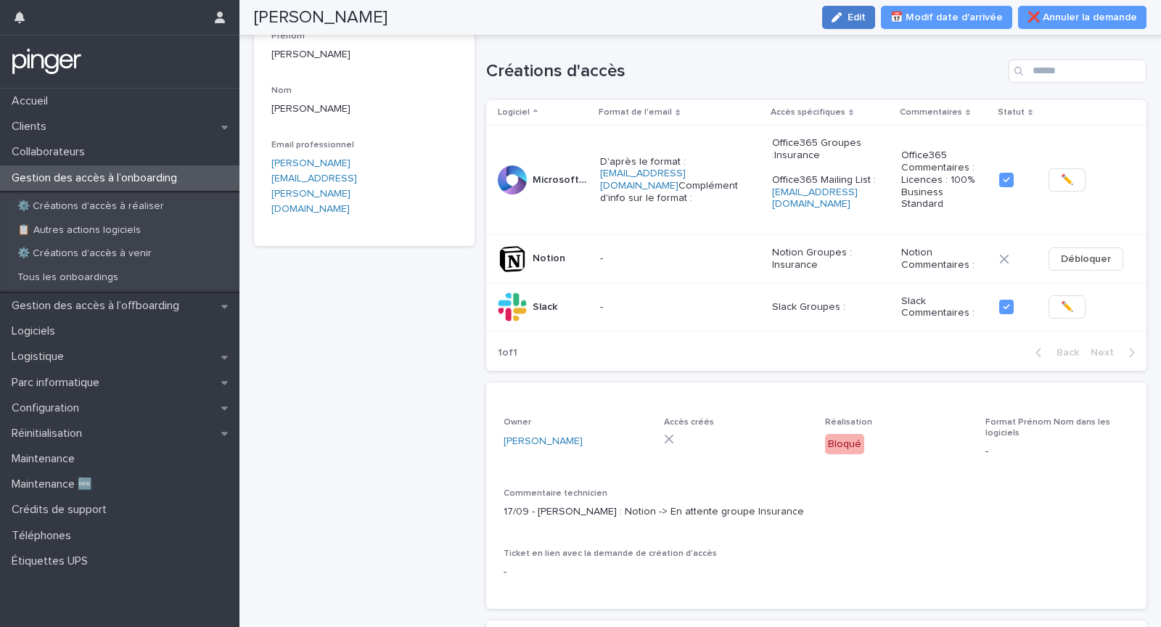  Describe the element at coordinates (52, 561) in the screenshot. I see `p: Étiquettes UPS` at that location.